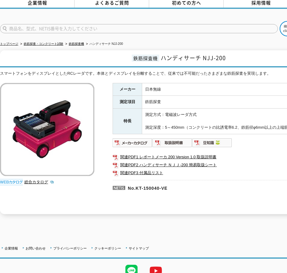  I want to click on a: 鉄筋探査機, so click(76, 44).